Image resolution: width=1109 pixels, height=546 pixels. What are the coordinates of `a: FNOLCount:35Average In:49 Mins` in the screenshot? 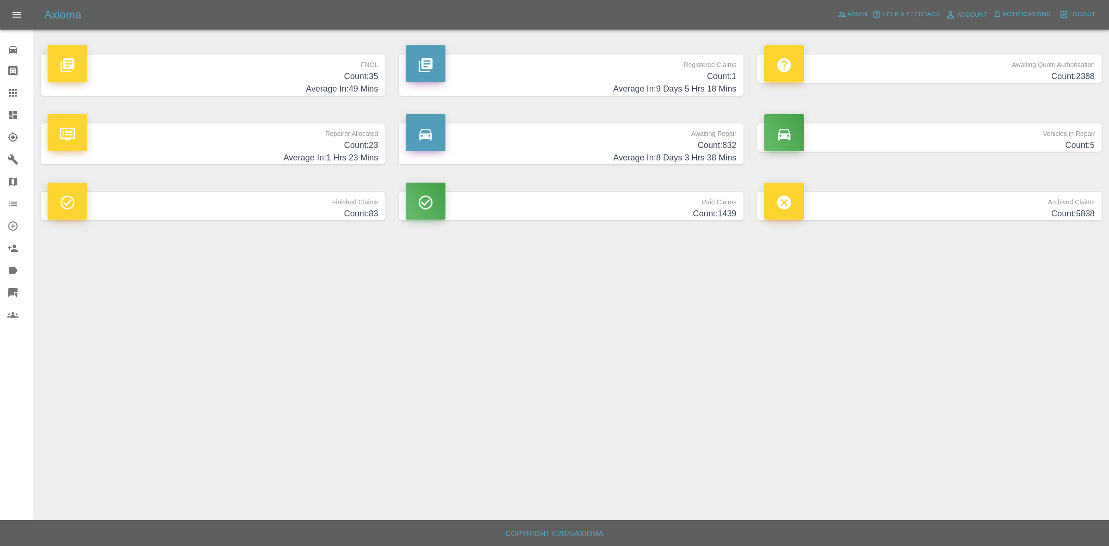 It's located at (213, 75).